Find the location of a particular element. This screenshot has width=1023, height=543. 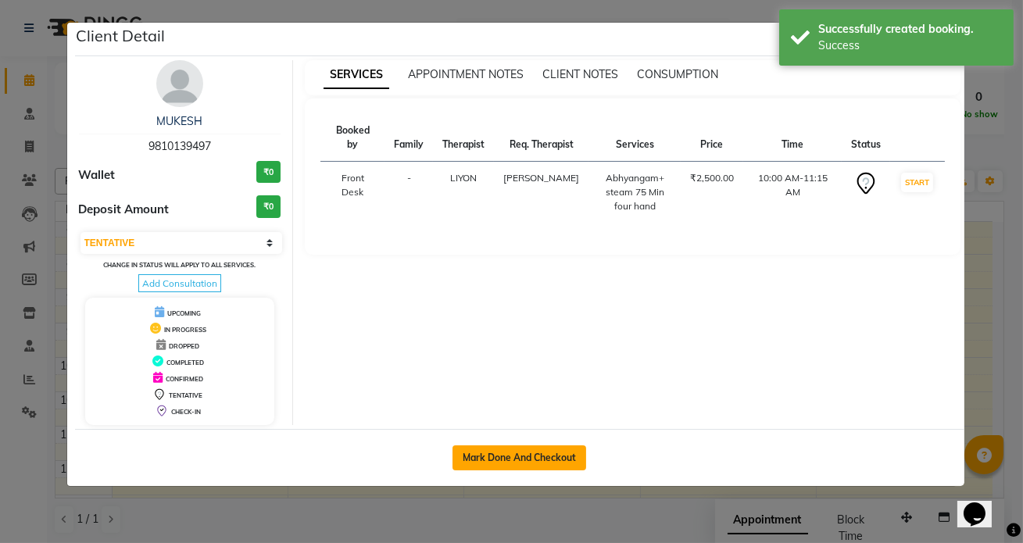

span: SERVICES is located at coordinates (357, 75).